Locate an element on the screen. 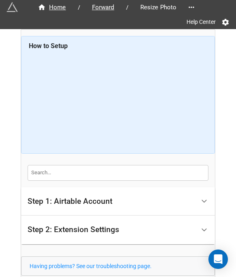 The width and height of the screenshot is (236, 277). a: Having problems? See our troubleshooting page. is located at coordinates (90, 267).